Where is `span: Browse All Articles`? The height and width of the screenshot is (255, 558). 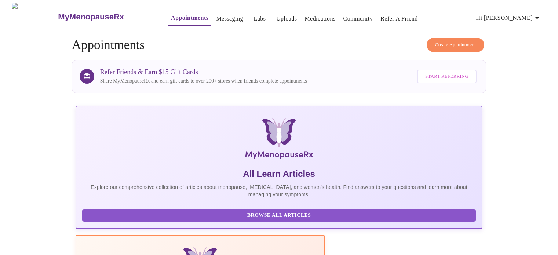
span: Browse All Articles is located at coordinates (279, 215).